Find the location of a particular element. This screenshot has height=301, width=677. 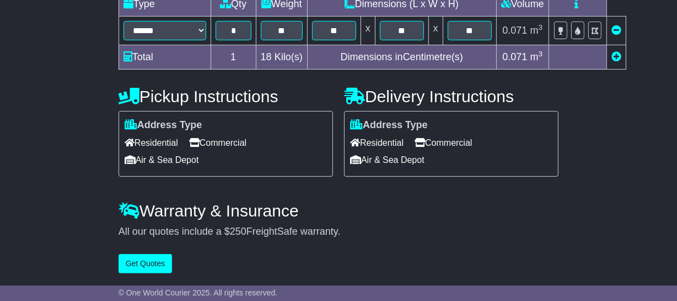

button: Get Quotes is located at coordinates (146, 263).